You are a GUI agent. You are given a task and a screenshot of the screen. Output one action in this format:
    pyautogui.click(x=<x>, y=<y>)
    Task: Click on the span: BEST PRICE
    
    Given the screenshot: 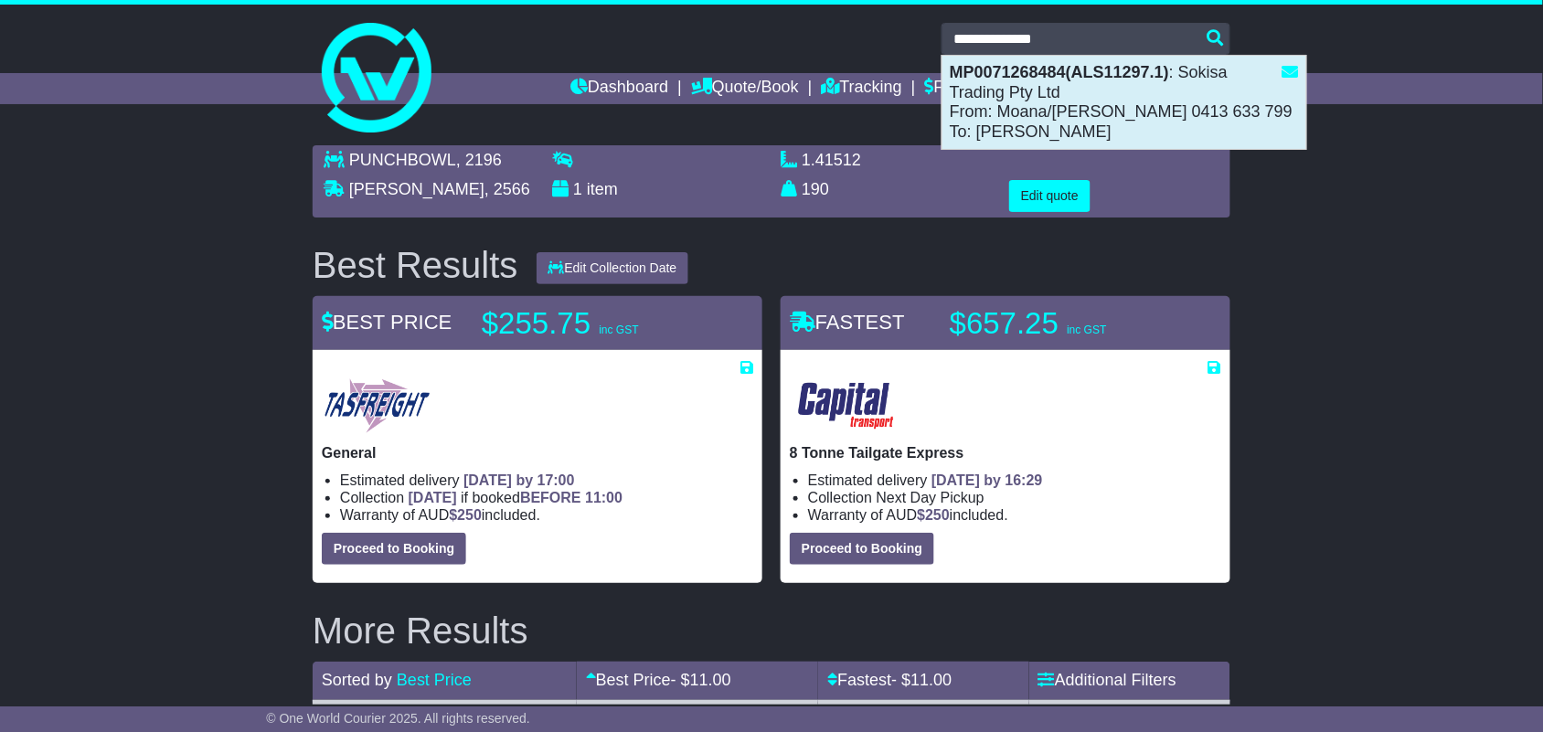 What is the action you would take?
    pyautogui.click(x=387, y=322)
    